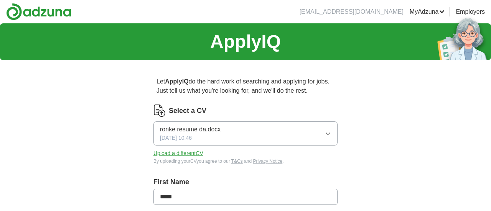  Describe the element at coordinates (470, 12) in the screenshot. I see `a: Employers` at that location.